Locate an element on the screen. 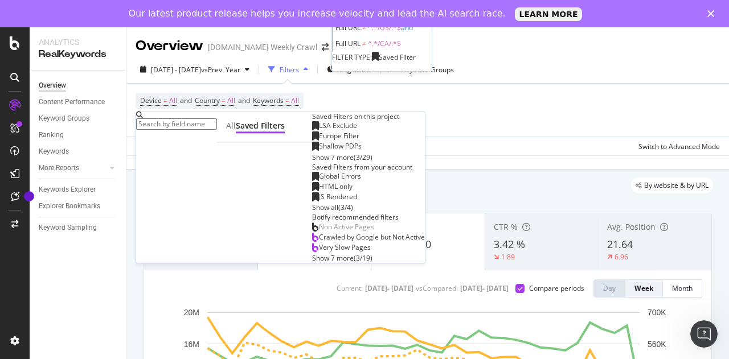 The width and height of the screenshot is (729, 359). div: Saved Filters on this project is located at coordinates (368, 116).